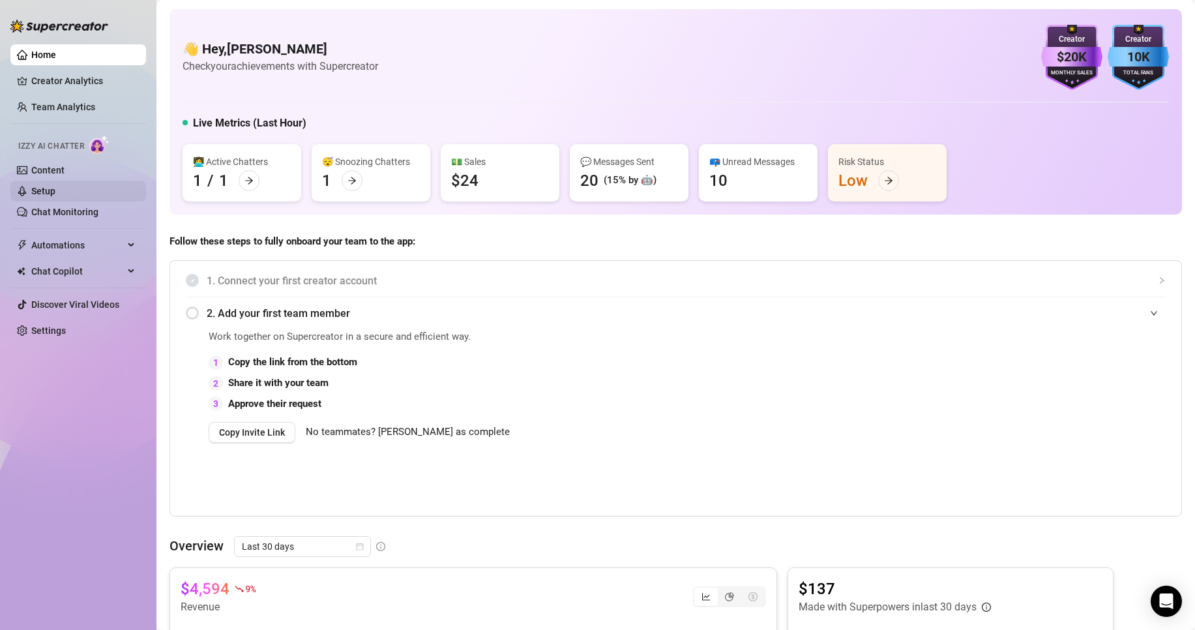  Describe the element at coordinates (250, 123) in the screenshot. I see `h5: Live Metrics (Last Hour)` at that location.